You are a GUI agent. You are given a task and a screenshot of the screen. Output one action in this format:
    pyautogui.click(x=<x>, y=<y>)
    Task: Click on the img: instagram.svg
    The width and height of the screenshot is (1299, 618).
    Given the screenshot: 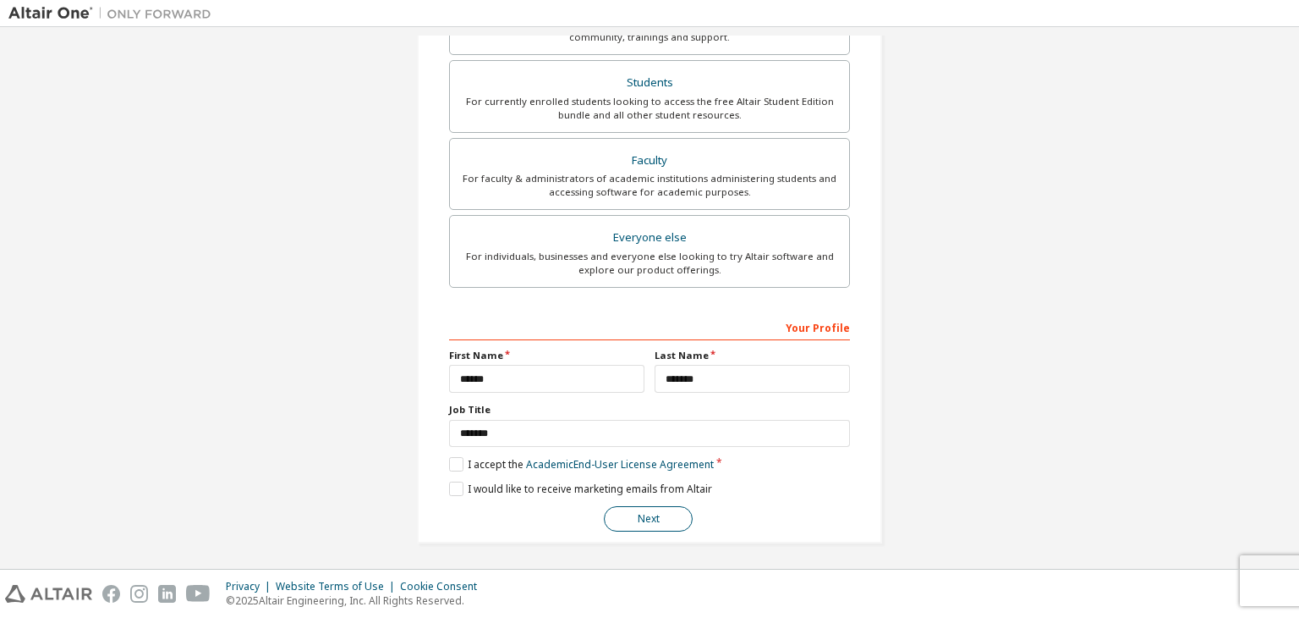 What is the action you would take?
    pyautogui.click(x=139, y=593)
    